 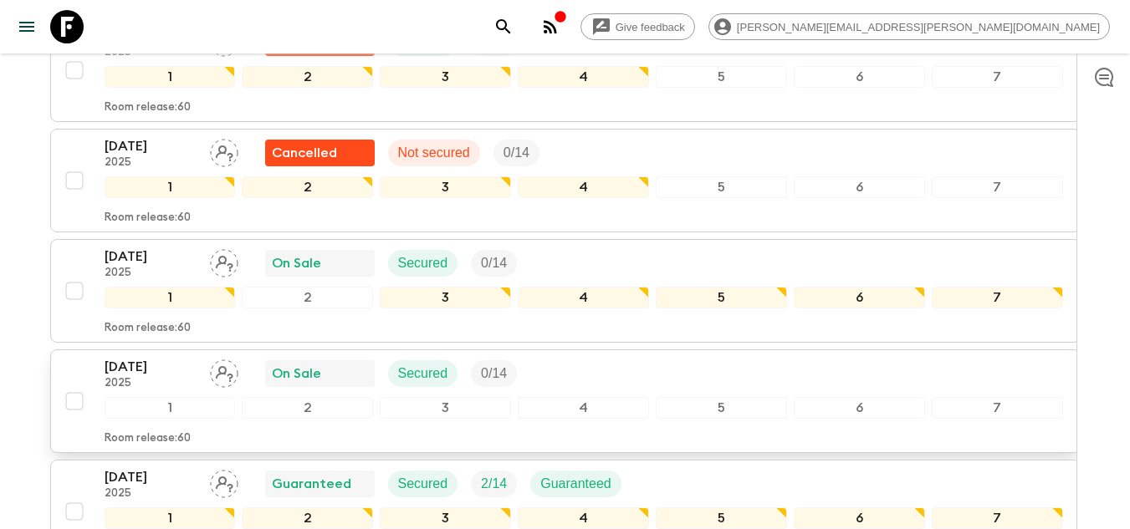 I want to click on p: Not secured, so click(x=434, y=153).